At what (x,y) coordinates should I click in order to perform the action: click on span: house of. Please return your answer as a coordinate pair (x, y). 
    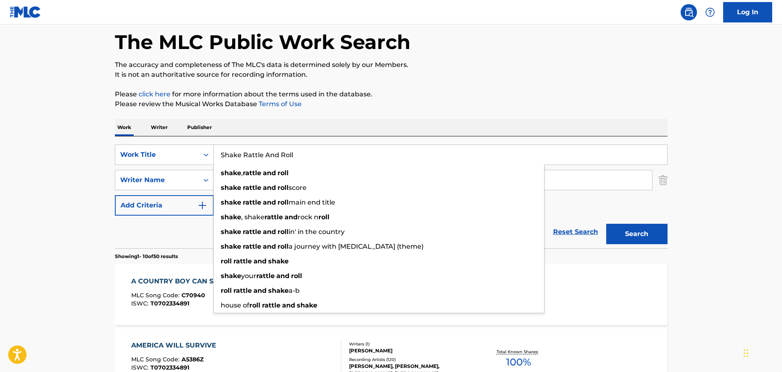
    Looking at the image, I should click on (235, 305).